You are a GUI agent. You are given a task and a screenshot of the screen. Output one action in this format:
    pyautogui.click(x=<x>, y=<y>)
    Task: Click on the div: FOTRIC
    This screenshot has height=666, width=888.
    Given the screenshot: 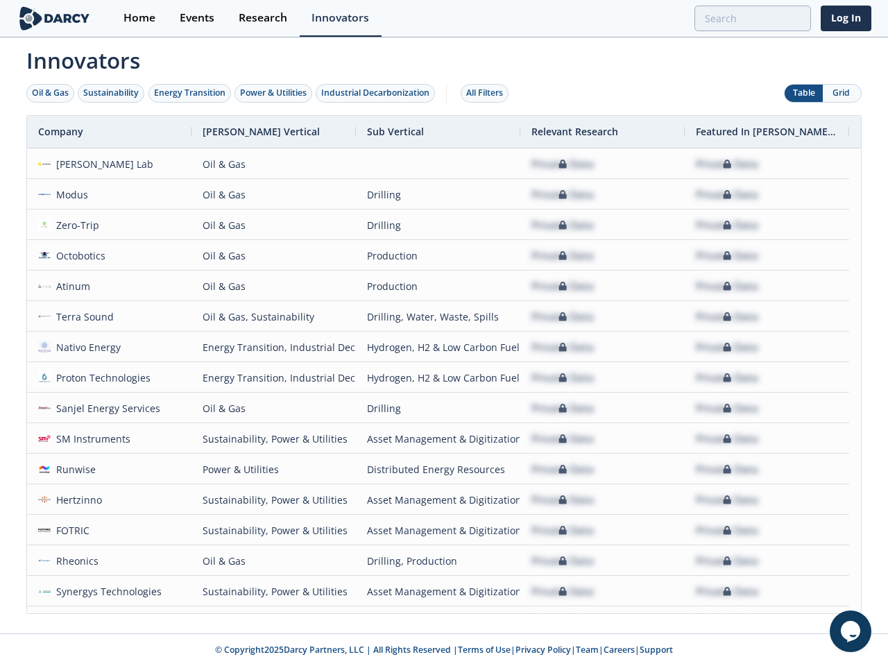 What is the action you would take?
    pyautogui.click(x=70, y=530)
    